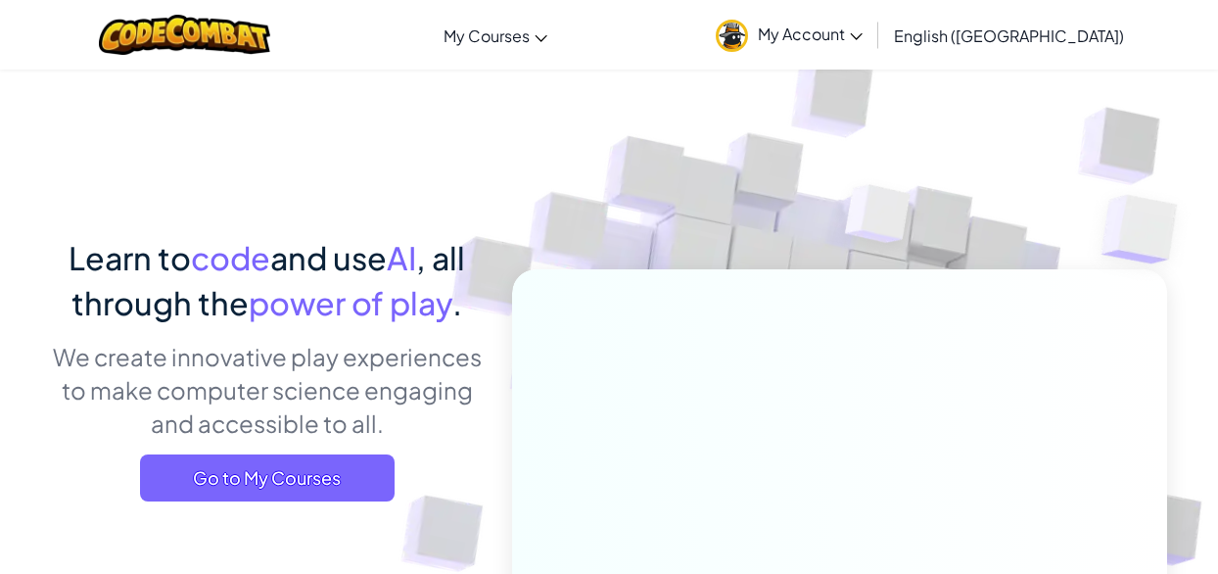  I want to click on img: Overlap cubes, so click(879, 218).